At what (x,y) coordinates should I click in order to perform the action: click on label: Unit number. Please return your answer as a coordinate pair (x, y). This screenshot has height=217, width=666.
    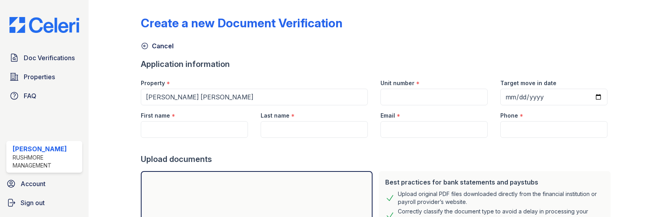
    Looking at the image, I should click on (397, 83).